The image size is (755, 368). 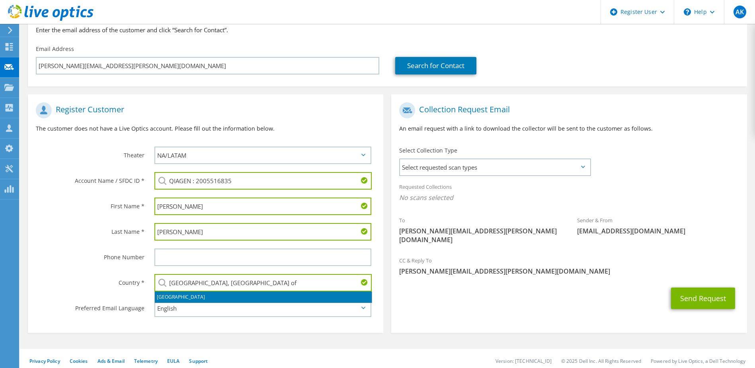 I want to click on label: Last Name *, so click(x=90, y=229).